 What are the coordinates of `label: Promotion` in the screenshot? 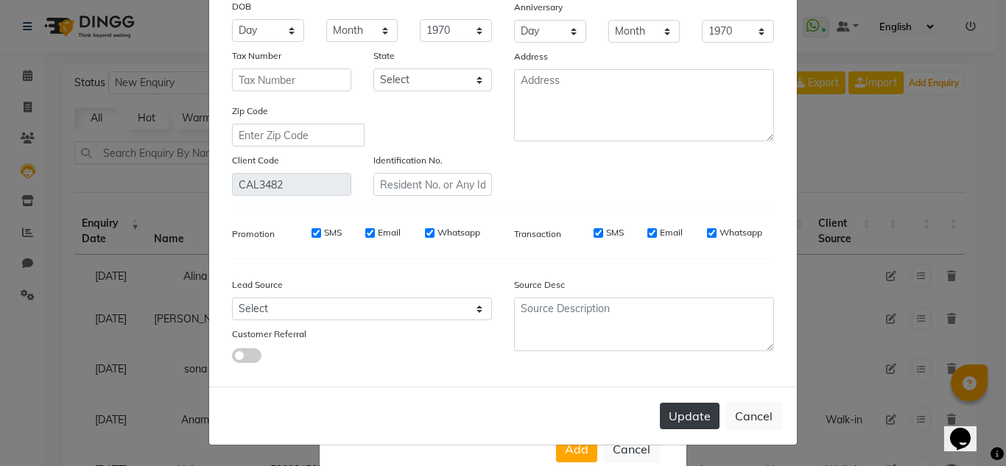 It's located at (253, 234).